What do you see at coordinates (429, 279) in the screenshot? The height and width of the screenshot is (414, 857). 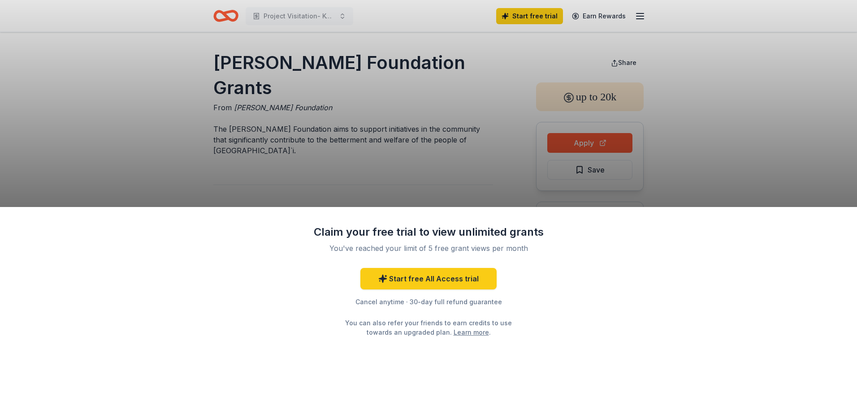 I see `a: Start free All Access trial` at bounding box center [429, 279].